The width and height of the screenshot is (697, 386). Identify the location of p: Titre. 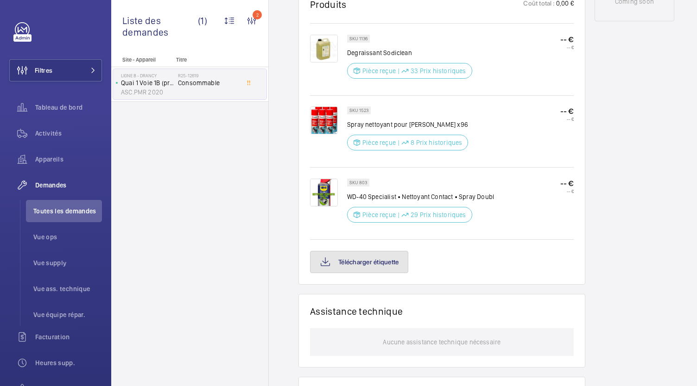
(207, 60).